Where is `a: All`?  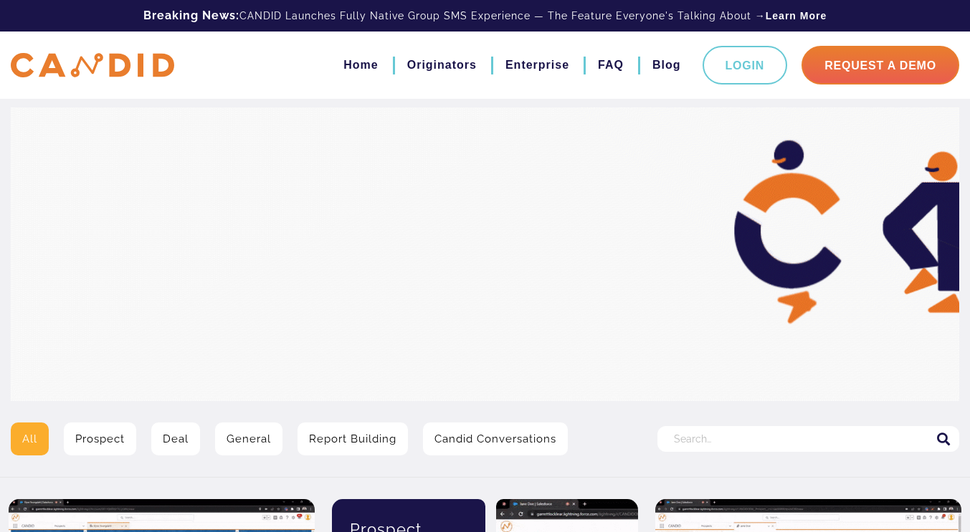 a: All is located at coordinates (29, 439).